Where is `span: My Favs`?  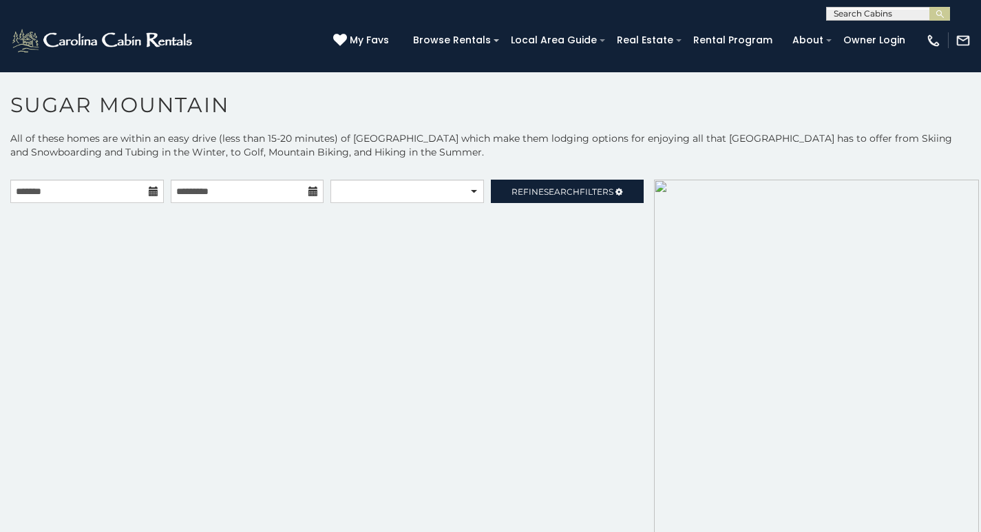 span: My Favs is located at coordinates (369, 40).